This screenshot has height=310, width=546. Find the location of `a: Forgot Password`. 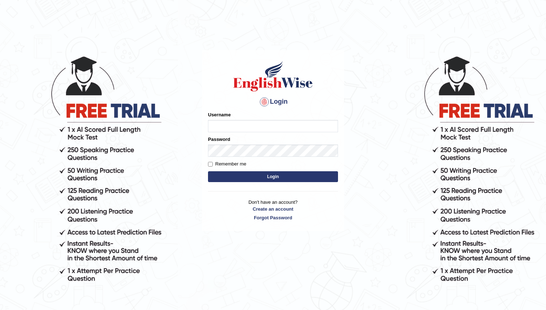

a: Forgot Password is located at coordinates (273, 217).